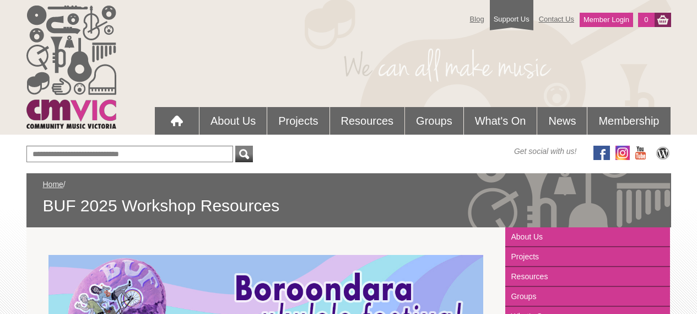 The height and width of the screenshot is (314, 697). What do you see at coordinates (53, 184) in the screenshot?
I see `a: Home` at bounding box center [53, 184].